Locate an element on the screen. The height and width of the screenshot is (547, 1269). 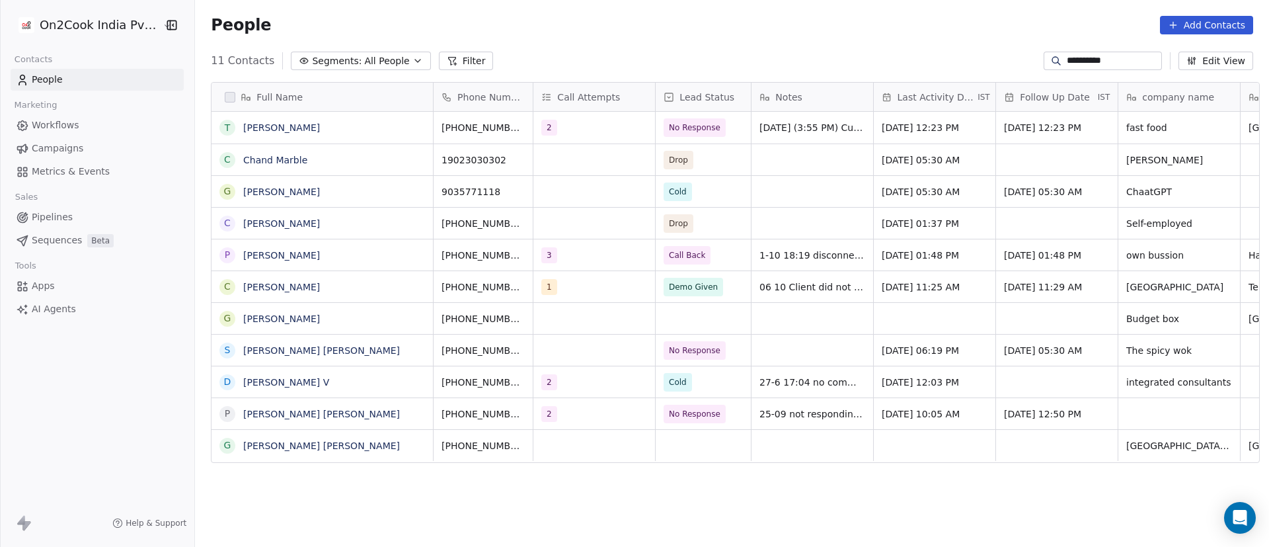
div: p is located at coordinates (227, 254).